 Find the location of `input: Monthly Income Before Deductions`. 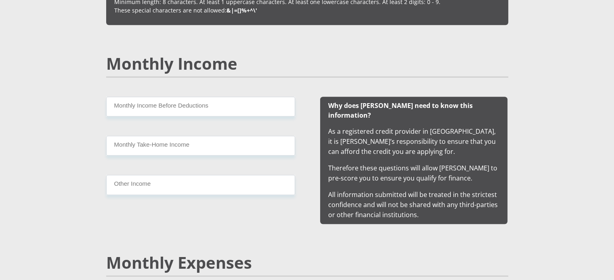

input: Monthly Income Before Deductions is located at coordinates (201, 107).